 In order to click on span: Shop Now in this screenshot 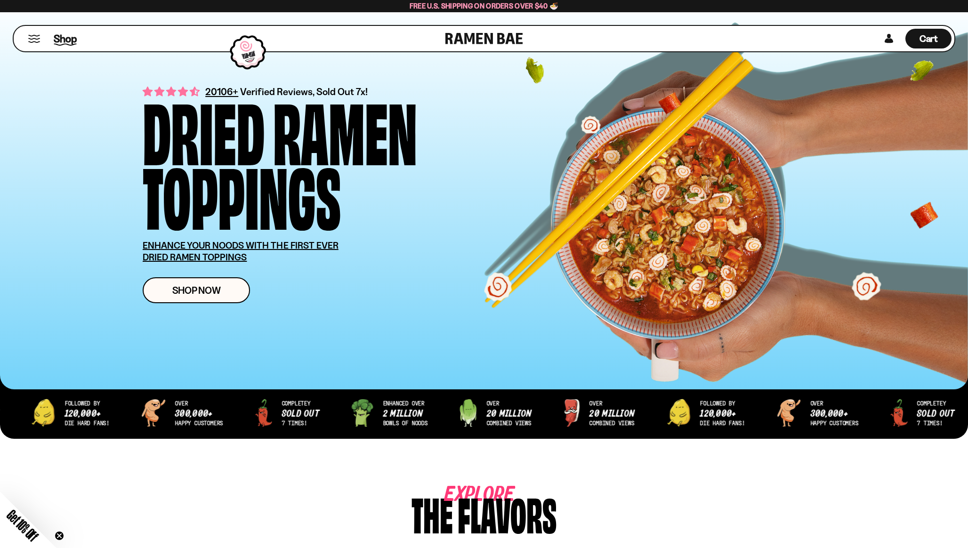, I will do `click(196, 290)`.